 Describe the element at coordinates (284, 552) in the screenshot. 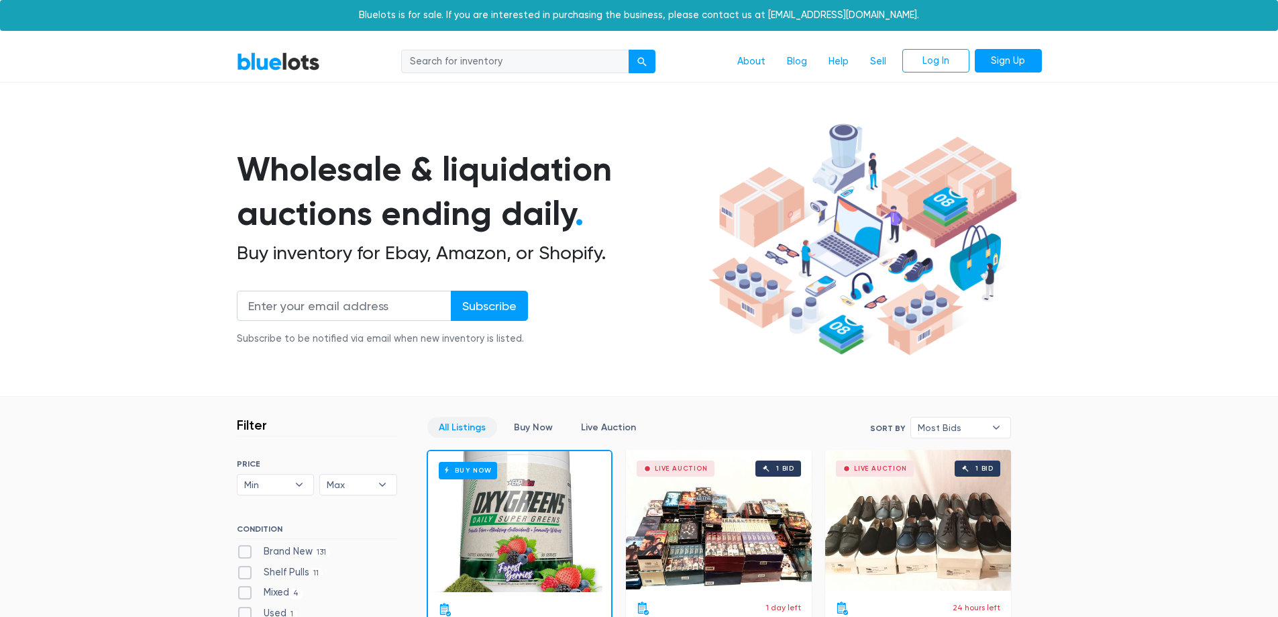

I see `label: Brand New` at that location.